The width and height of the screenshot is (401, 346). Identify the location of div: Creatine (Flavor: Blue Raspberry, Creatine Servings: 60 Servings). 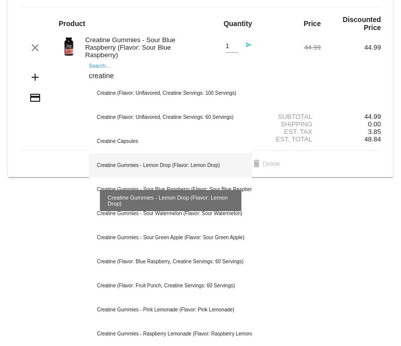
(170, 262).